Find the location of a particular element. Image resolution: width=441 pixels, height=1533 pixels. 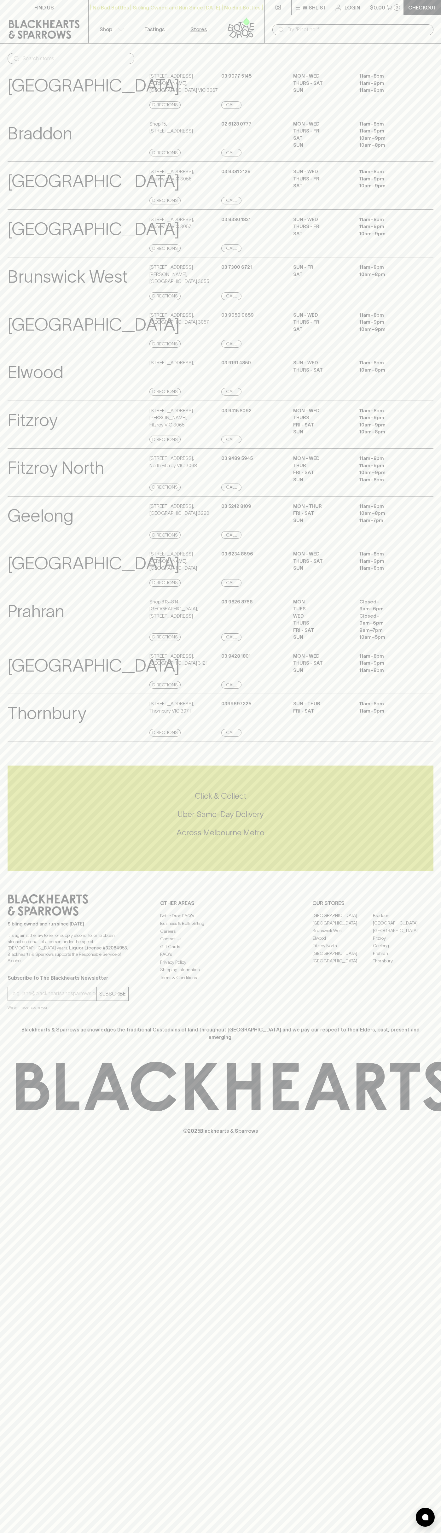

p: 03 9050 0659 is located at coordinates (237, 315).